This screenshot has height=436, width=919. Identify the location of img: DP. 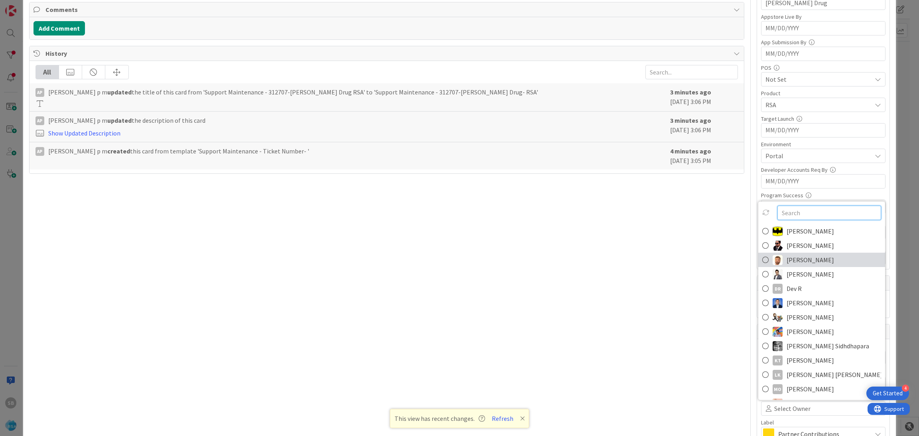
(777, 303).